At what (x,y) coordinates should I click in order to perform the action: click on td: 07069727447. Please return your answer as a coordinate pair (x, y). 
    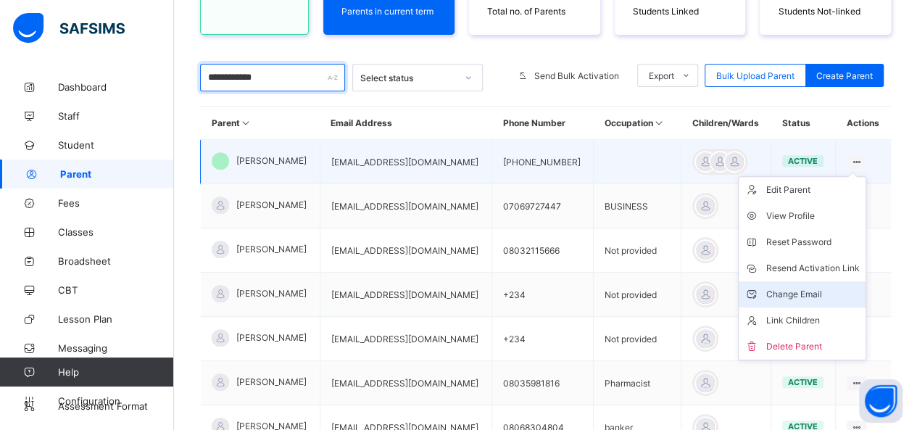
    Looking at the image, I should click on (543, 206).